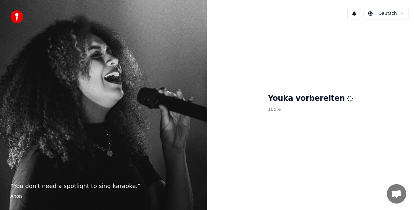  I want to click on h1: Youka vorbereiten, so click(311, 99).